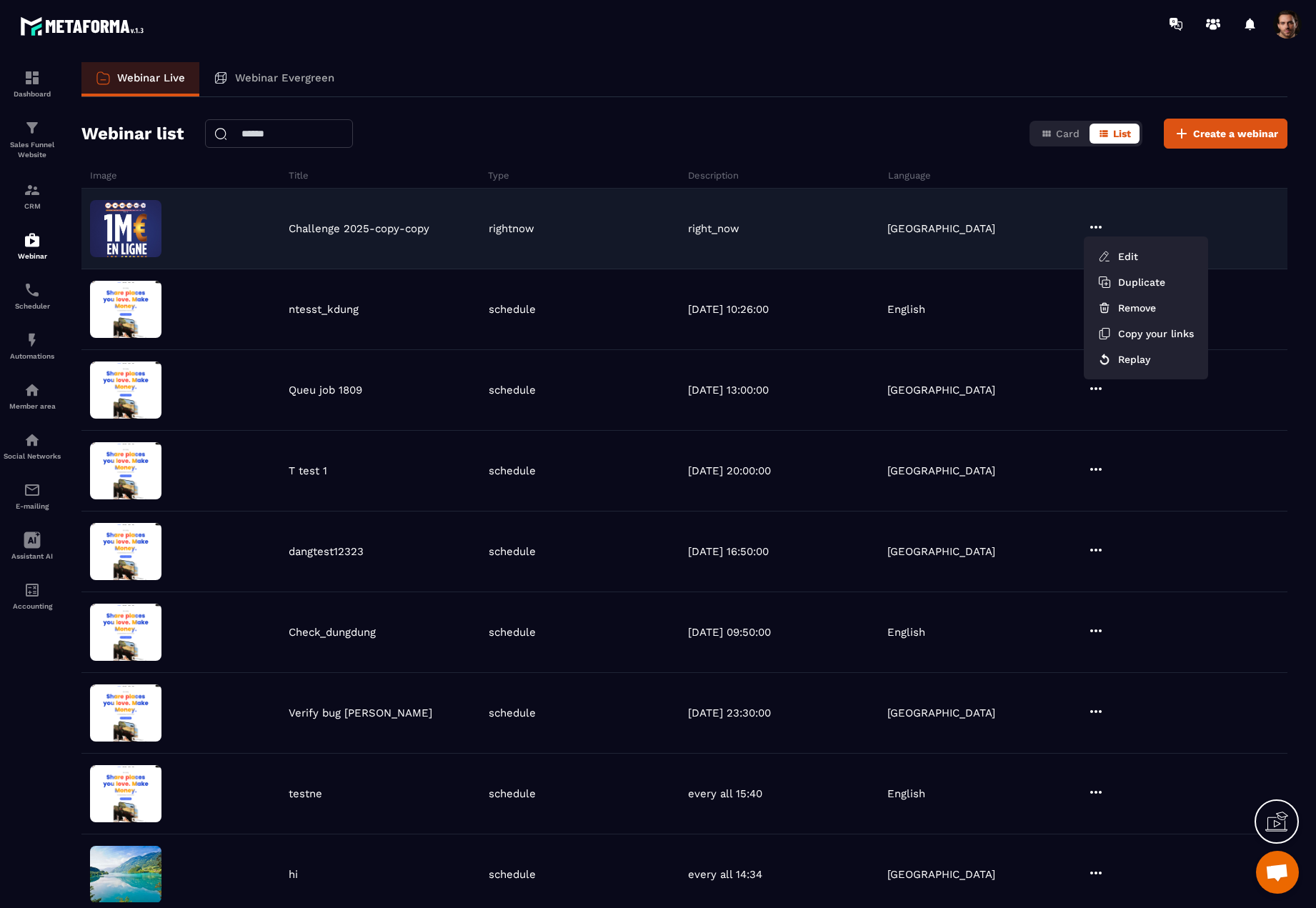  What do you see at coordinates (1067, 134) in the screenshot?
I see `span: Card` at bounding box center [1067, 134].